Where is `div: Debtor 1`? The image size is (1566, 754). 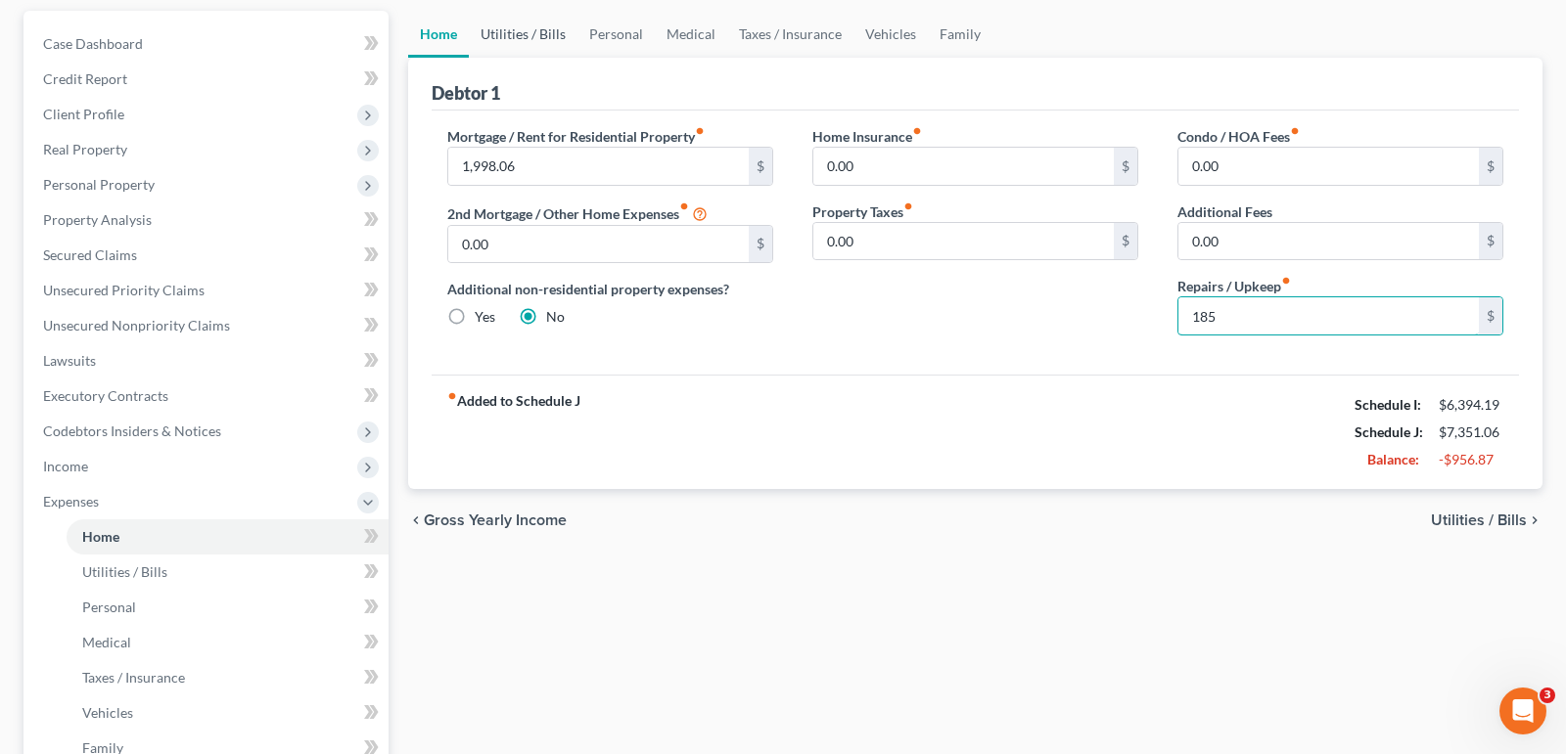 div: Debtor 1 is located at coordinates (466, 93).